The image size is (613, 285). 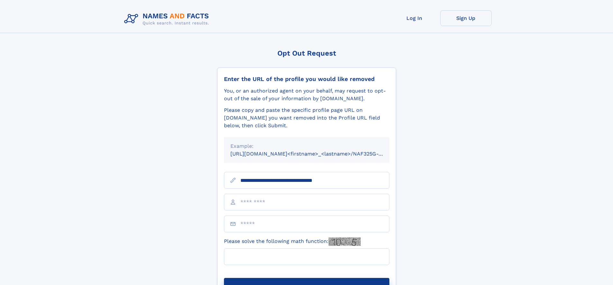 What do you see at coordinates (466, 18) in the screenshot?
I see `a: Sign Up` at bounding box center [466, 18].